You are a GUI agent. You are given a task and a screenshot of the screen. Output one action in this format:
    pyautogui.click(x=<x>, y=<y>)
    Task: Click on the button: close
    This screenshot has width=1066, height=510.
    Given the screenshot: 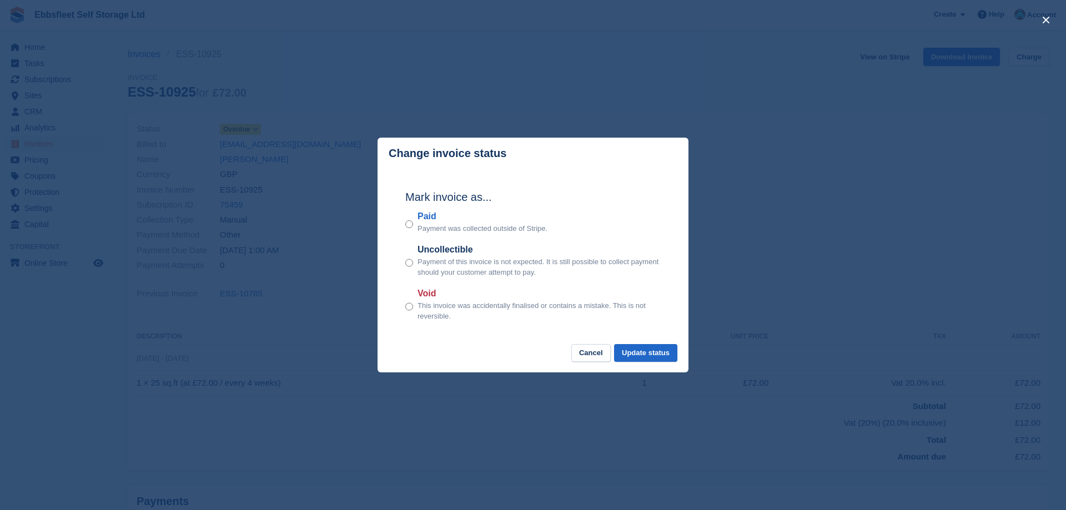 What is the action you would take?
    pyautogui.click(x=1046, y=20)
    